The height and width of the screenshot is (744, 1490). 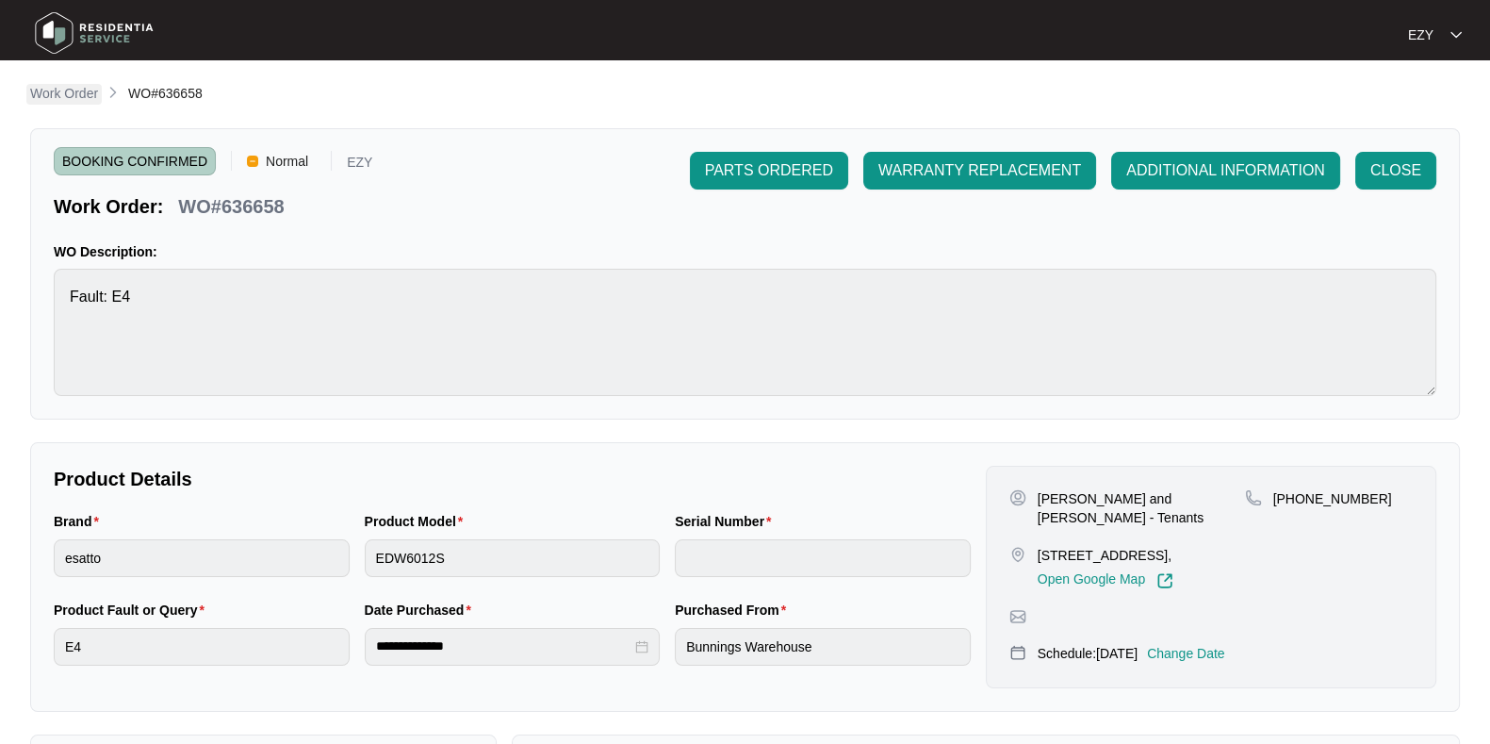 What do you see at coordinates (421, 610) in the screenshot?
I see `label: Date Purchased` at bounding box center [421, 610].